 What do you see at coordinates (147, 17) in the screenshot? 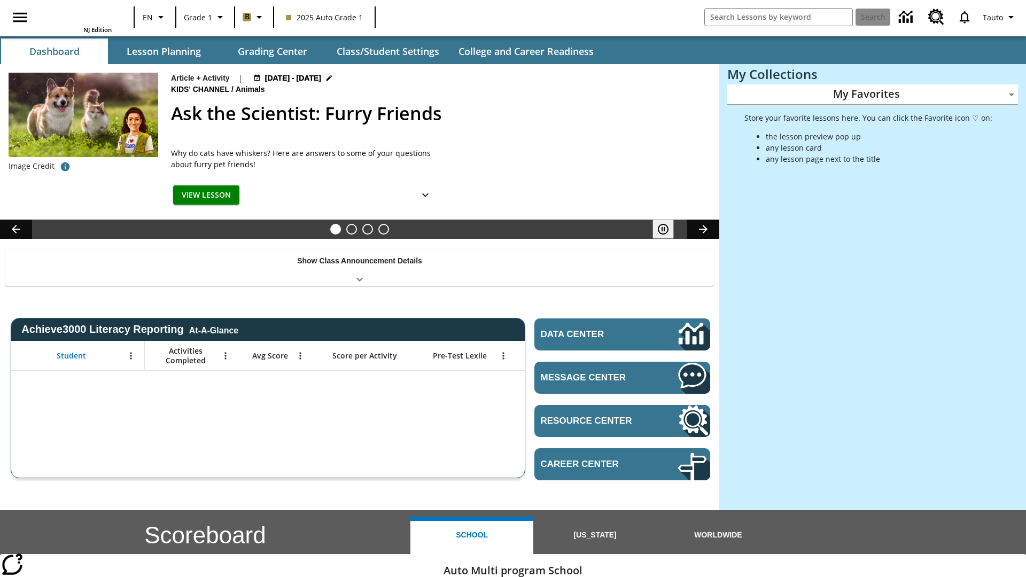
I see `span: EN` at bounding box center [147, 17].